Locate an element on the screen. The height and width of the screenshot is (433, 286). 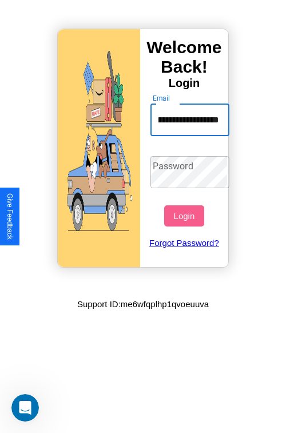
h3: Welcome Back! is located at coordinates (184, 57).